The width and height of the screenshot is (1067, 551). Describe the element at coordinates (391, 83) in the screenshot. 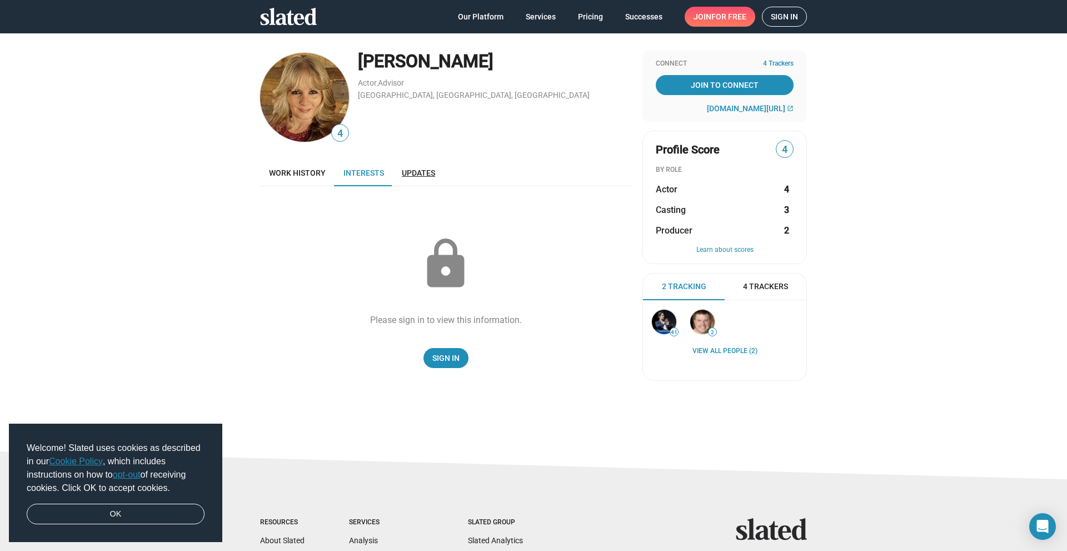

I see `a: Advisor` at that location.